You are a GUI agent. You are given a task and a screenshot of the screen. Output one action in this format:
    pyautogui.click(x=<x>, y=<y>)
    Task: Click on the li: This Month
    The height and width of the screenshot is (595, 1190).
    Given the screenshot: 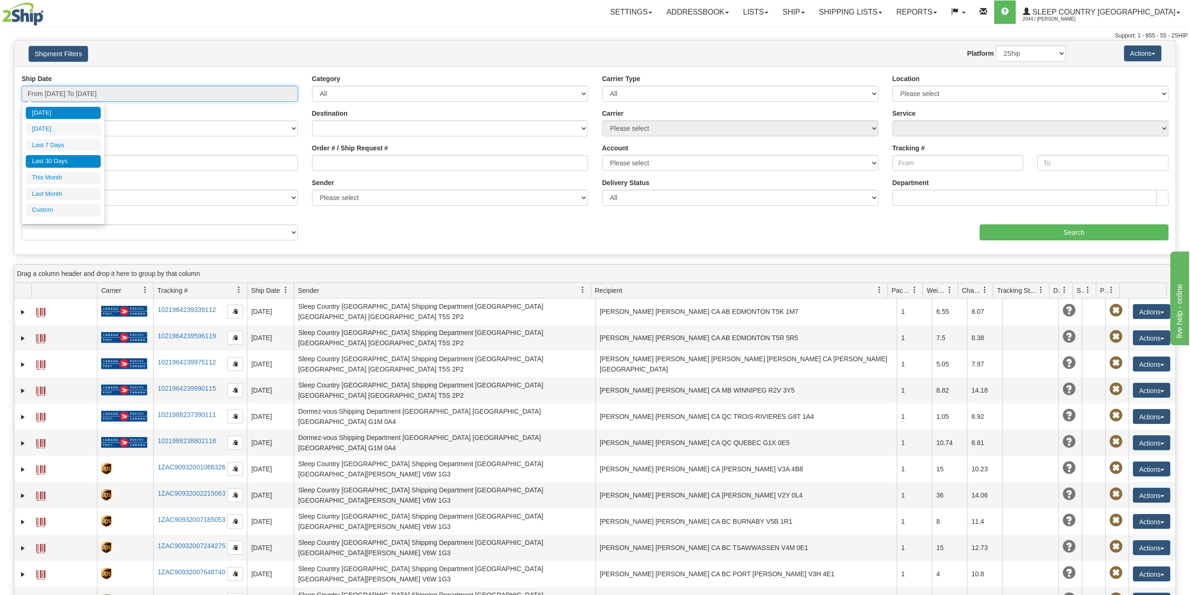 What is the action you would take?
    pyautogui.click(x=63, y=178)
    